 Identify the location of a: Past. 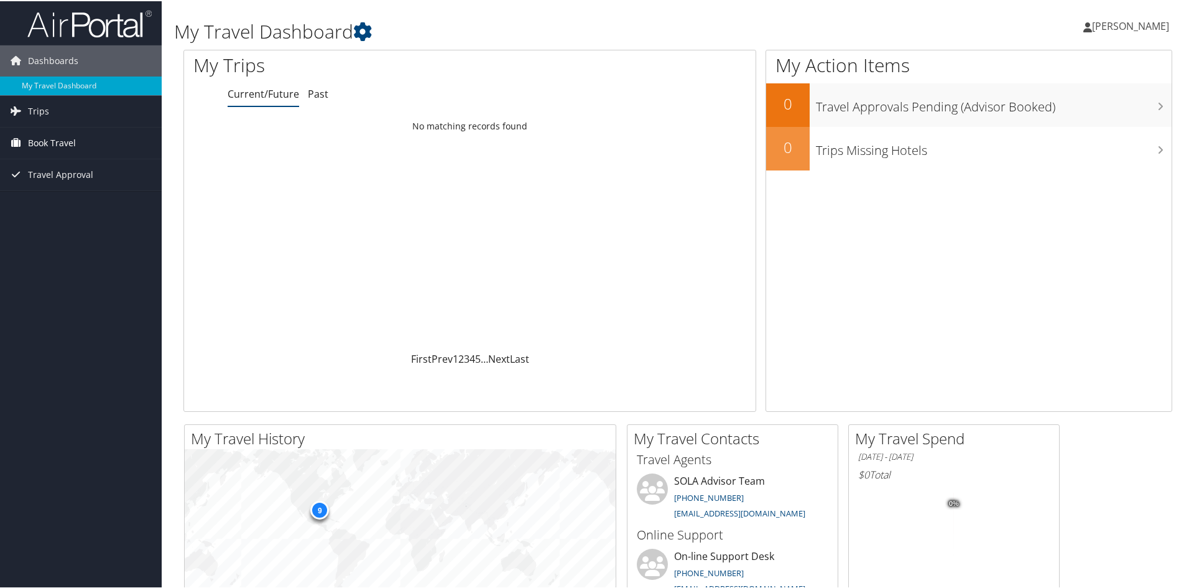
(318, 93).